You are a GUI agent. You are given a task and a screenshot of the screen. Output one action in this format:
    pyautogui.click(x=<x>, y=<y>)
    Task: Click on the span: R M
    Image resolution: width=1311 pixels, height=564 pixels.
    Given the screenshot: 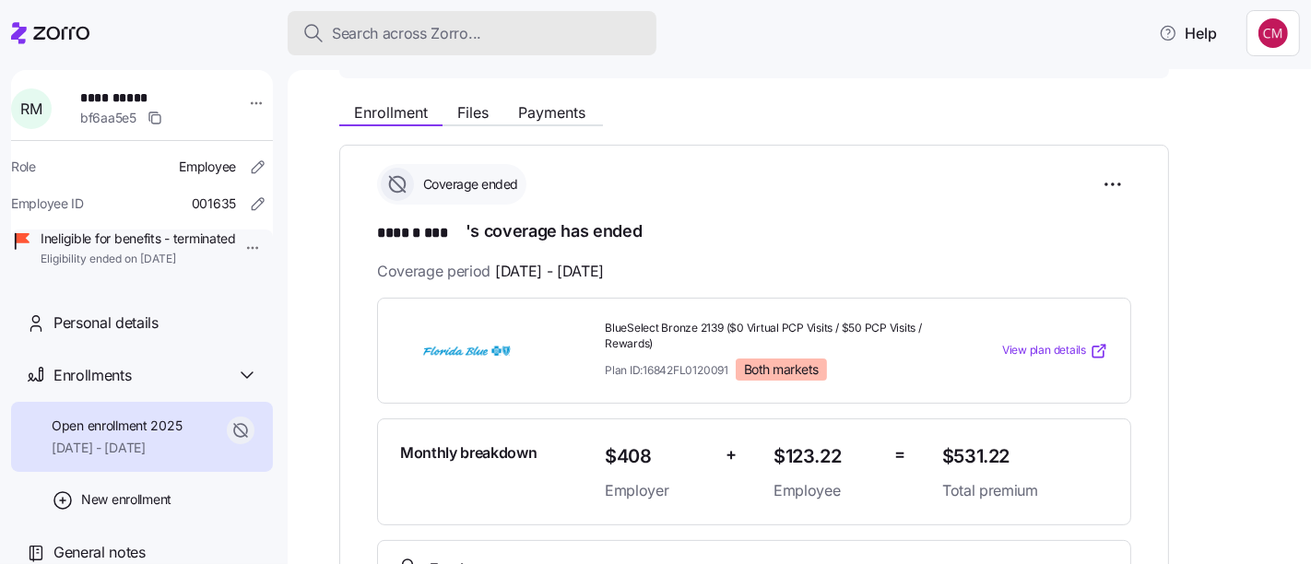 What is the action you would take?
    pyautogui.click(x=30, y=109)
    